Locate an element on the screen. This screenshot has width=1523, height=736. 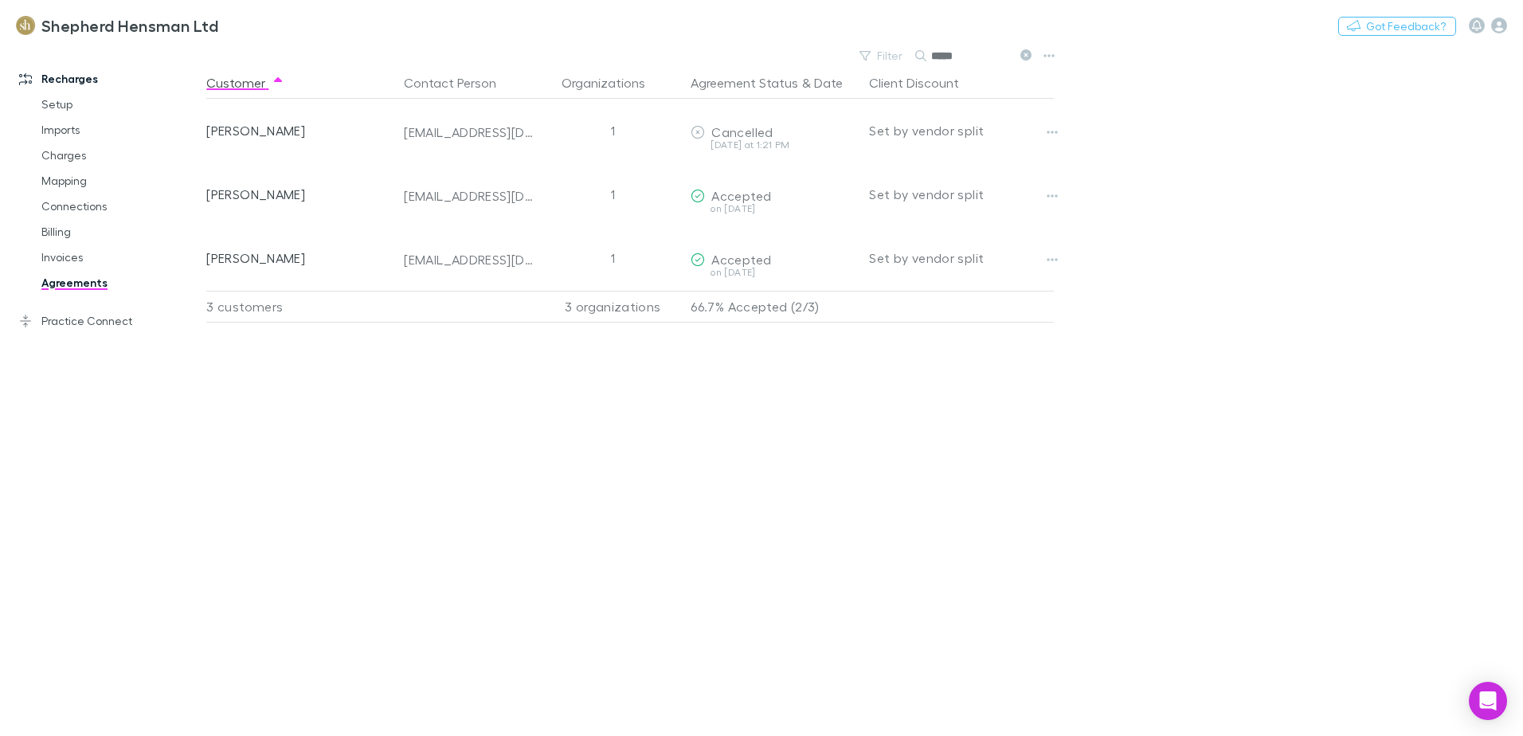
a: Recharges is located at coordinates (109, 79).